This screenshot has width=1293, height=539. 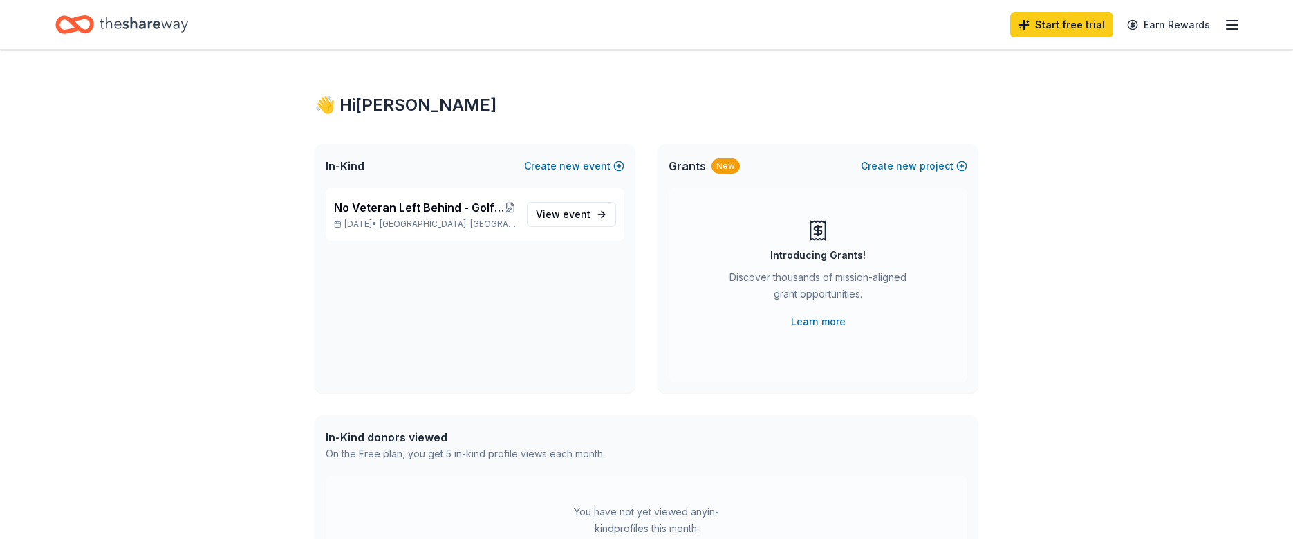 I want to click on button: Createnewevent, so click(x=574, y=166).